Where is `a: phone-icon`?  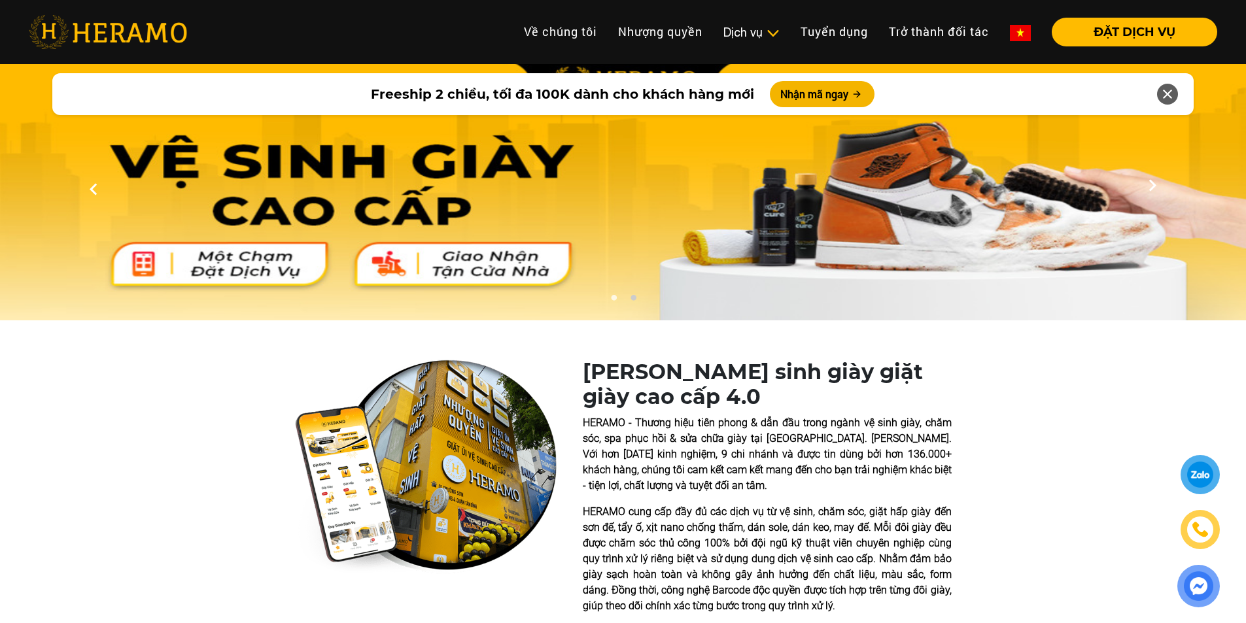
a: phone-icon is located at coordinates (1201, 530).